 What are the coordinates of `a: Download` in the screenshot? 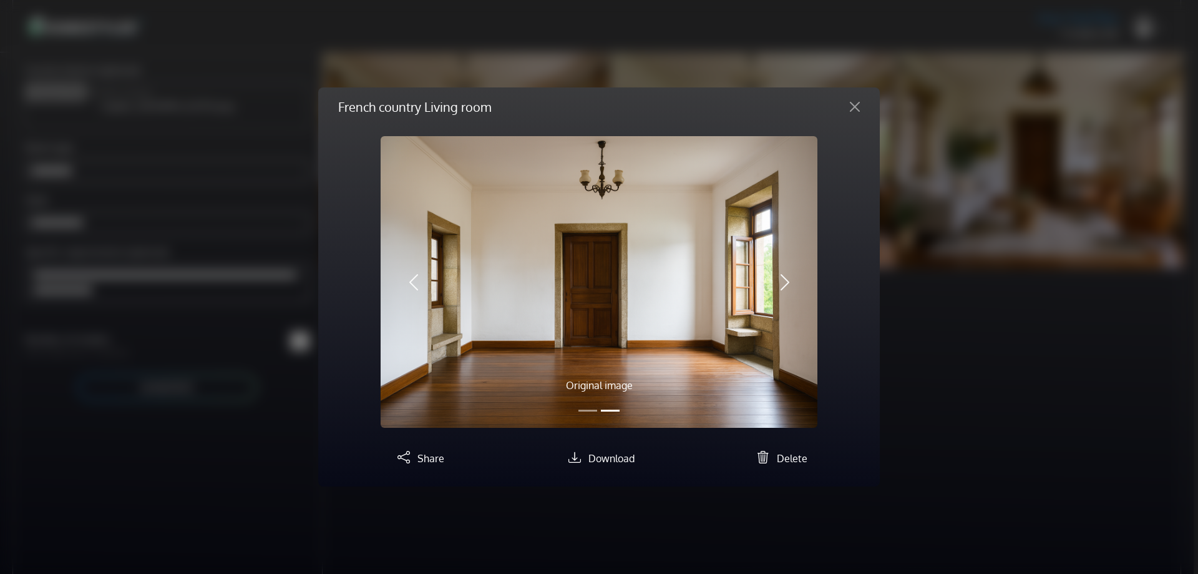 It's located at (599, 458).